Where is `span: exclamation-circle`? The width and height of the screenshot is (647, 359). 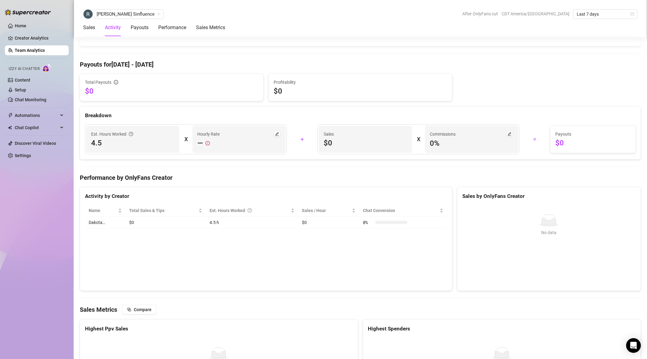
span: exclamation-circle is located at coordinates (208, 143).